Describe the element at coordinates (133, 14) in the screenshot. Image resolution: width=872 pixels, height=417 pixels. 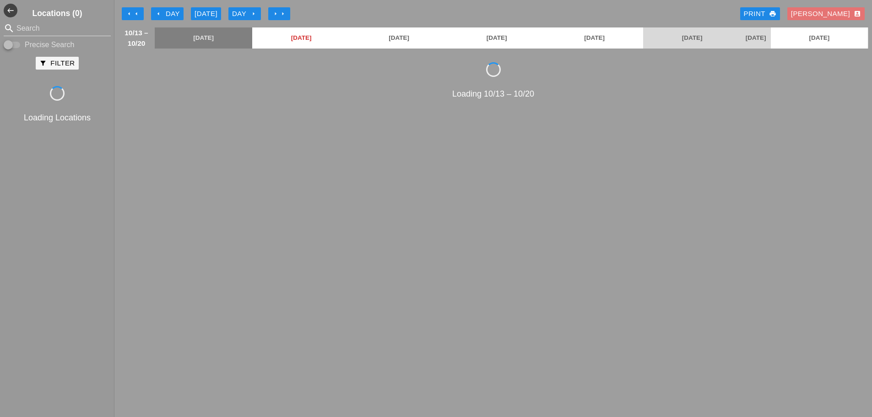
I see `button: Move Back 1 Week` at that location.